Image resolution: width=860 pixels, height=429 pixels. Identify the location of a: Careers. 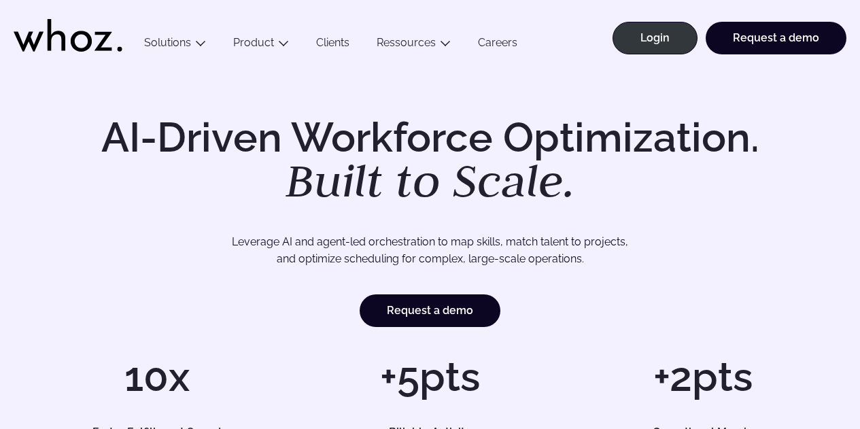
(498, 45).